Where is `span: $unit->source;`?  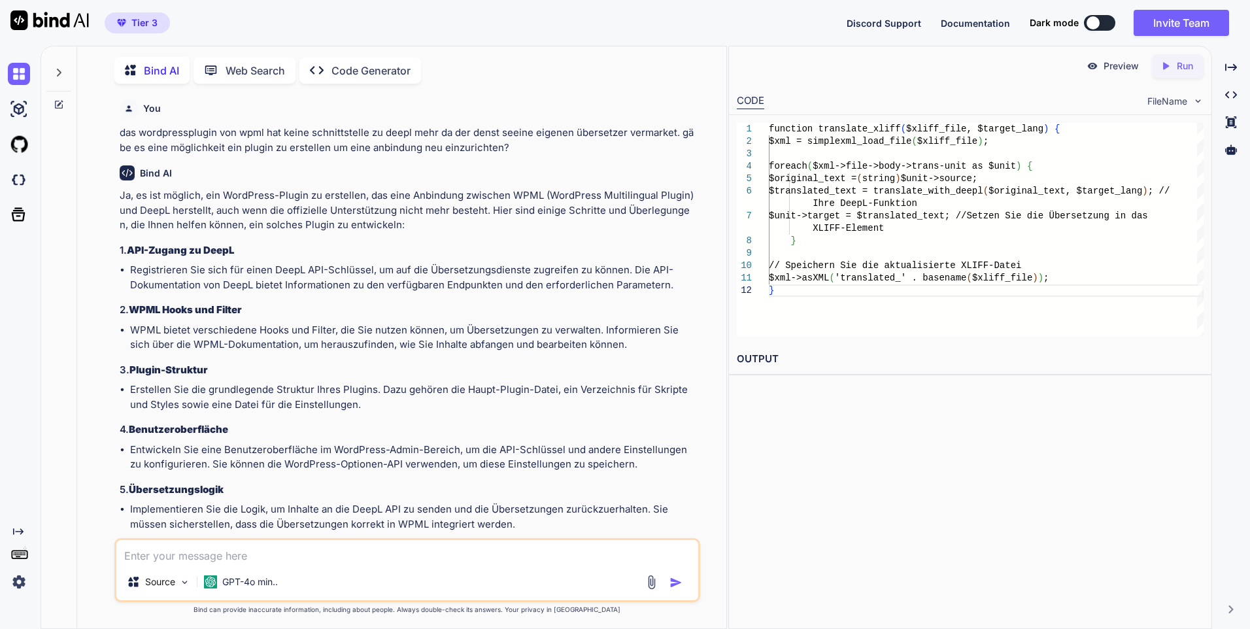 span: $unit->source; is located at coordinates (939, 178).